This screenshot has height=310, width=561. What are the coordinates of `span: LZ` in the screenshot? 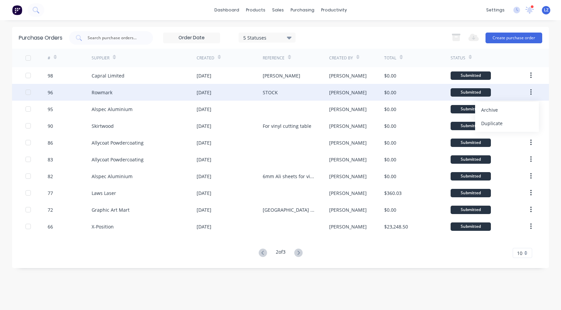 It's located at (547, 10).